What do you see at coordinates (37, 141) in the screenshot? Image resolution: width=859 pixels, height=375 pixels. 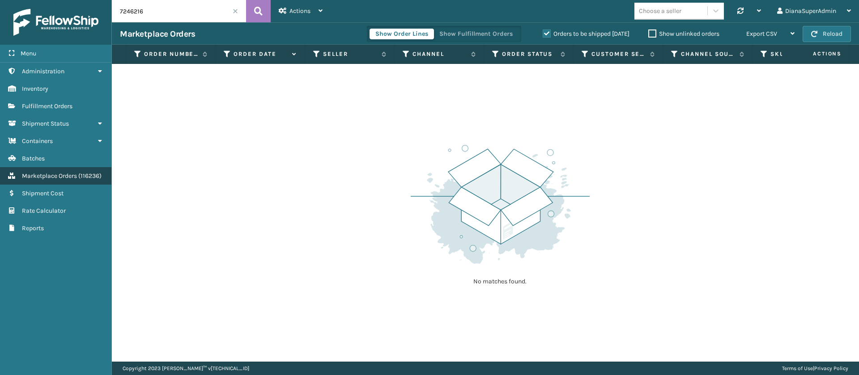 I see `span: Containers` at bounding box center [37, 141].